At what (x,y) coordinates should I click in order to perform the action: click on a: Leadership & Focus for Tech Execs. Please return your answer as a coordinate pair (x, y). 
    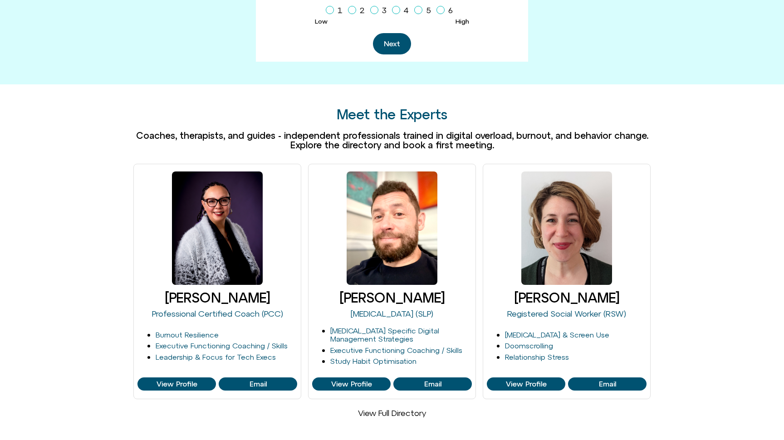
    Looking at the image, I should click on (215, 357).